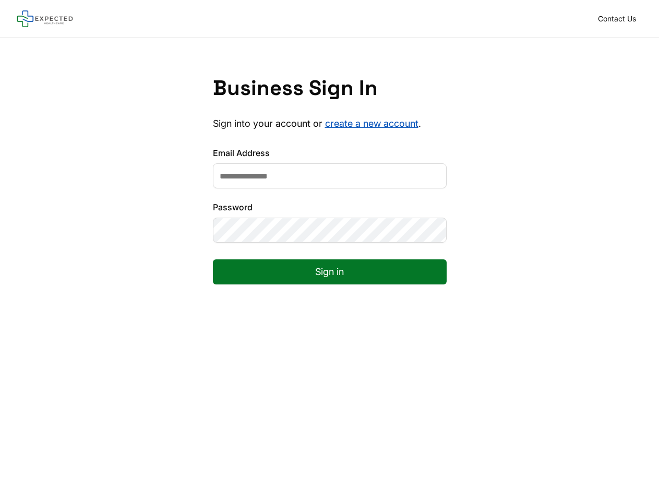 The height and width of the screenshot is (501, 659). I want to click on a: Contact Us, so click(616, 19).